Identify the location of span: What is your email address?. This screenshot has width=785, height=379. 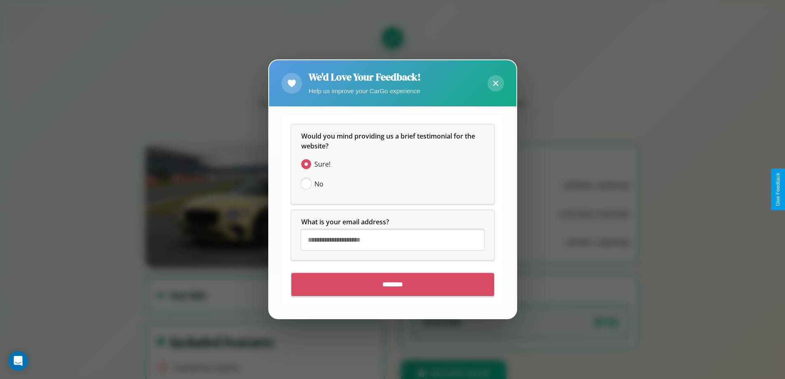
(345, 222).